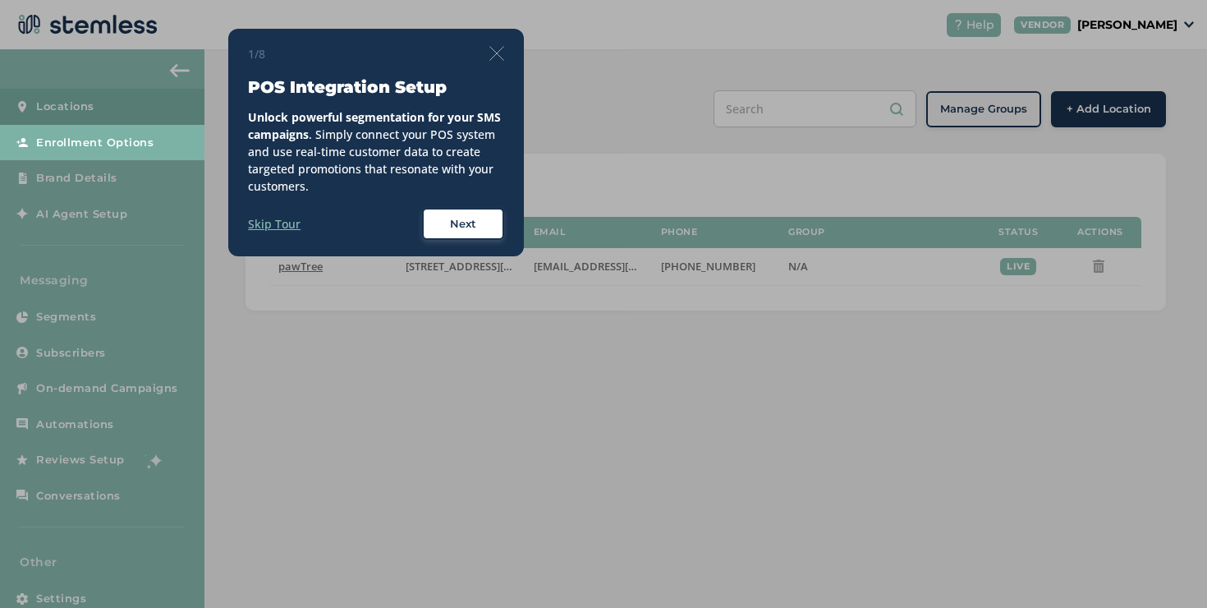 This screenshot has width=1207, height=608. I want to click on h3: POS Integration Setup, so click(376, 87).